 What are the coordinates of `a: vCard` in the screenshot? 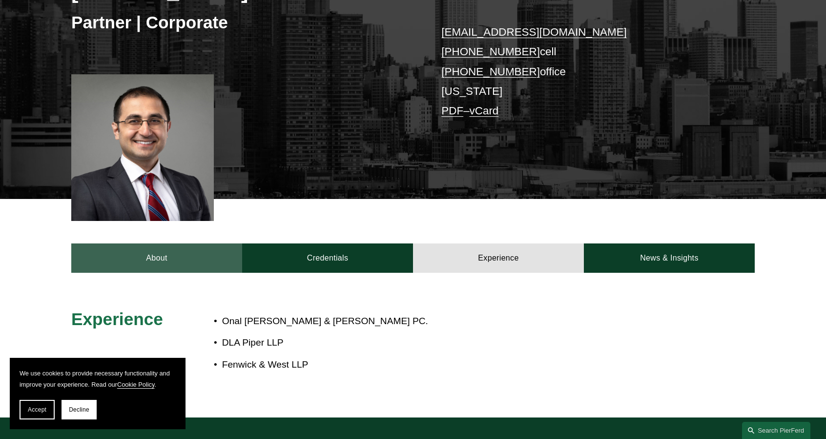 It's located at (484, 110).